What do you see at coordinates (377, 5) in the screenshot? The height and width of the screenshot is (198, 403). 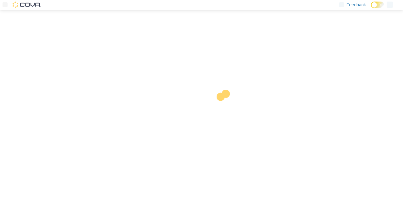 I see `input: Dark Mode` at bounding box center [377, 5].